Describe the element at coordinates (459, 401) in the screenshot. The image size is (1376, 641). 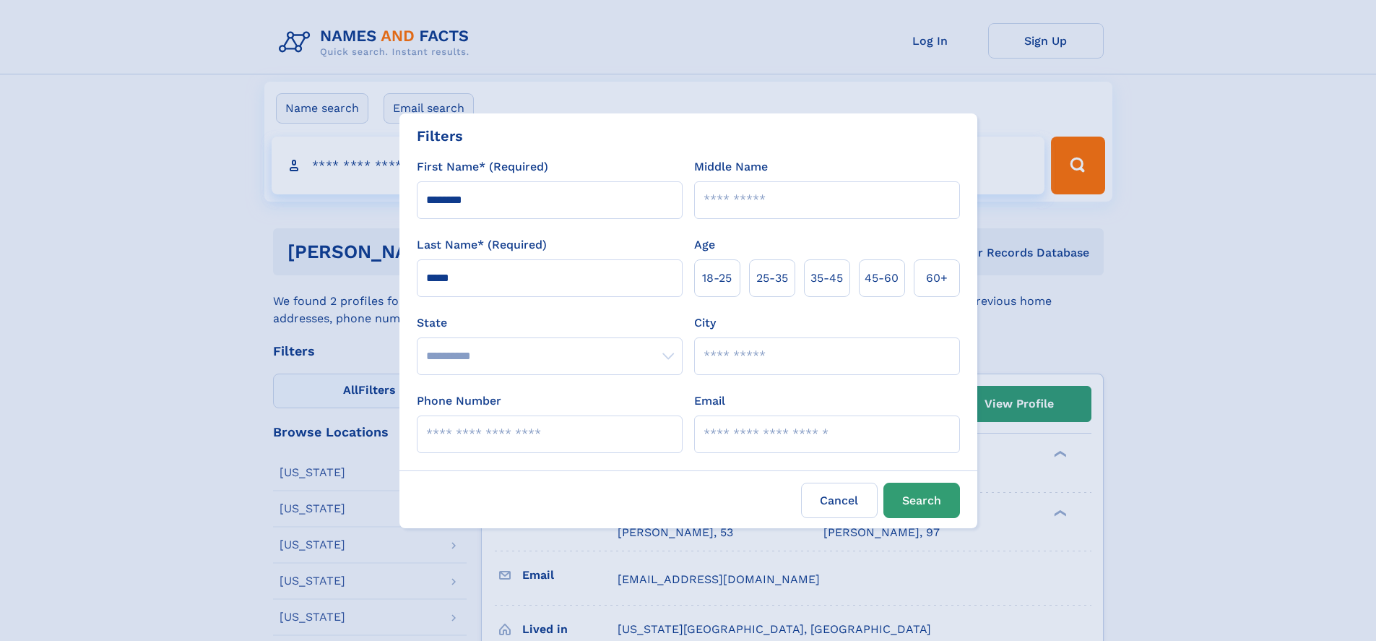
I see `label: Phone Number` at that location.